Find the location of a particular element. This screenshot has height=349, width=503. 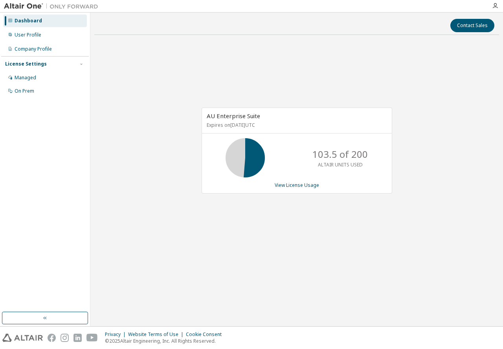

div: License Settings is located at coordinates (26, 64).